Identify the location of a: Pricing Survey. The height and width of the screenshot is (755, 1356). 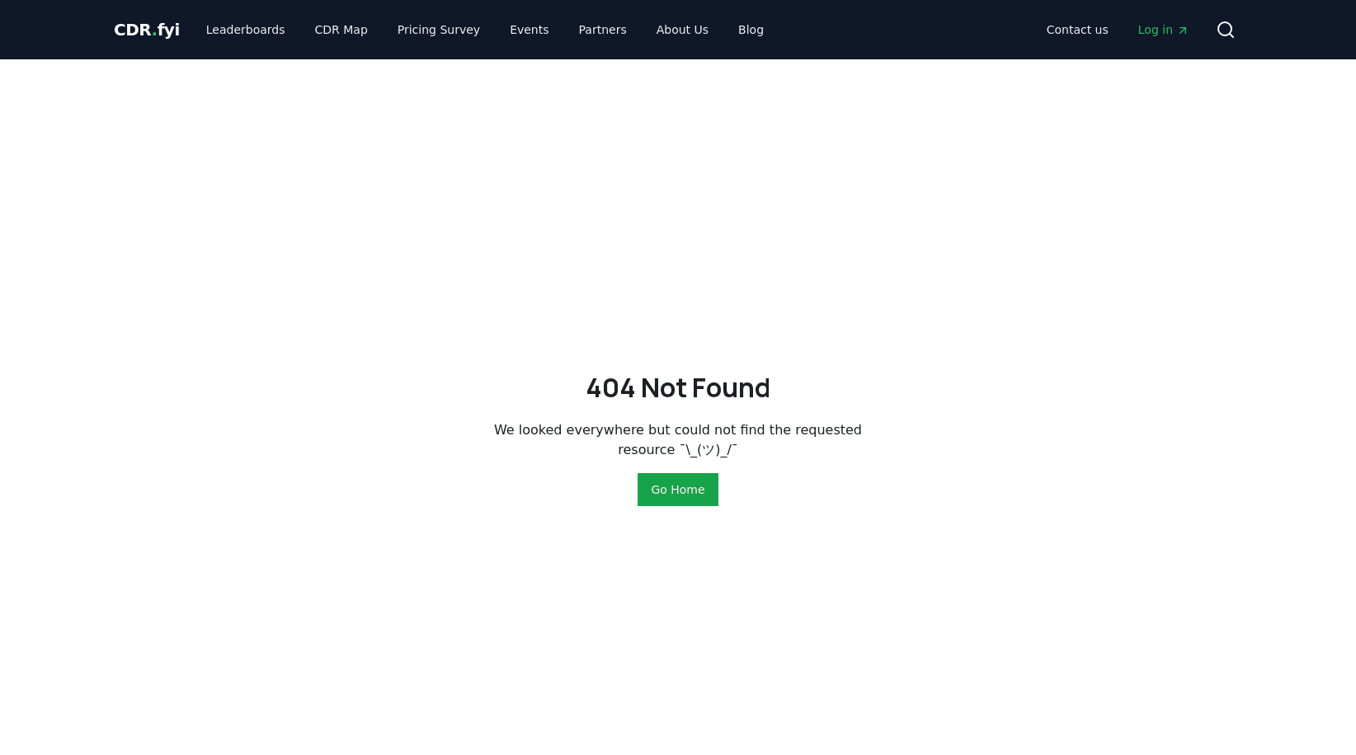
(439, 30).